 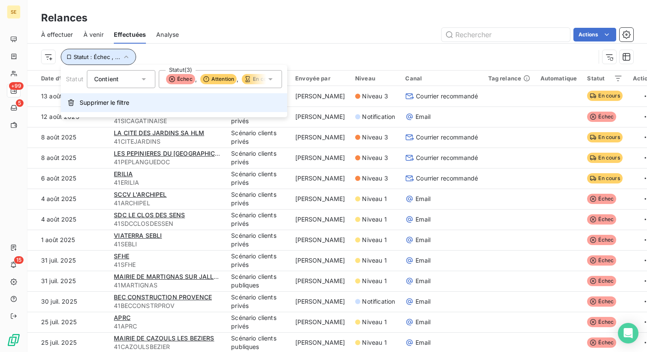 I want to click on a: 5, so click(x=13, y=108).